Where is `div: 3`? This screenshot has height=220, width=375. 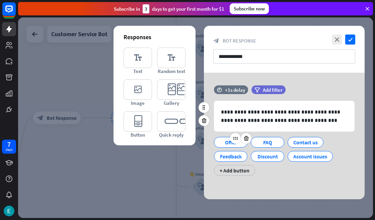
div: 3 is located at coordinates (146, 9).